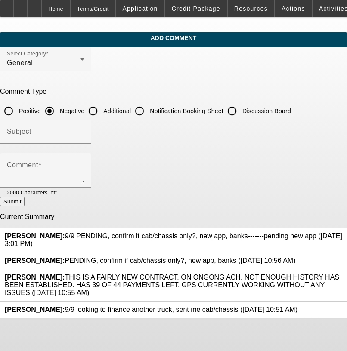 This screenshot has width=347, height=351. What do you see at coordinates (26, 54) in the screenshot?
I see `mat-label: Select Category` at bounding box center [26, 54].